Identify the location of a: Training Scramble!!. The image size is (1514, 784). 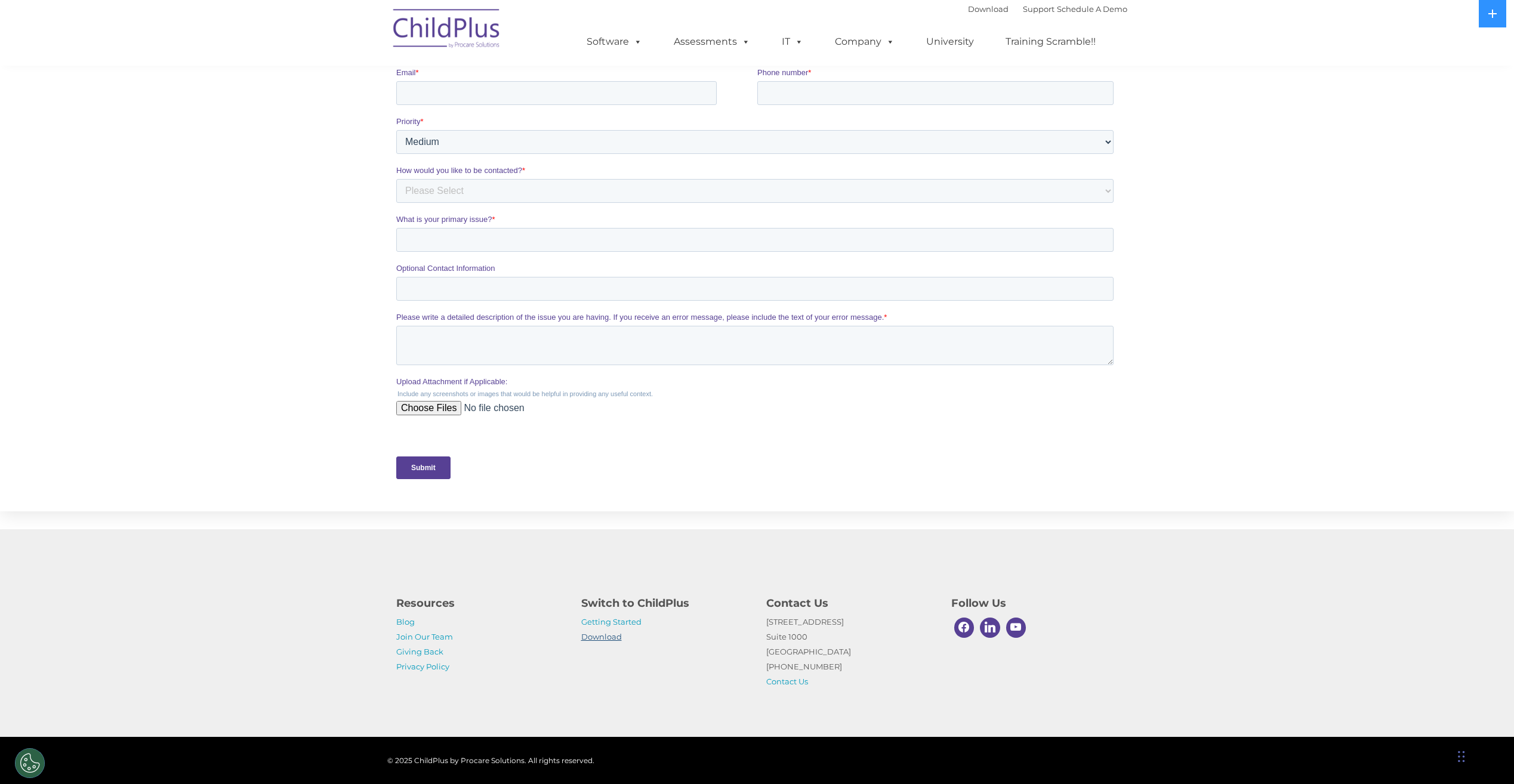
(1051, 42).